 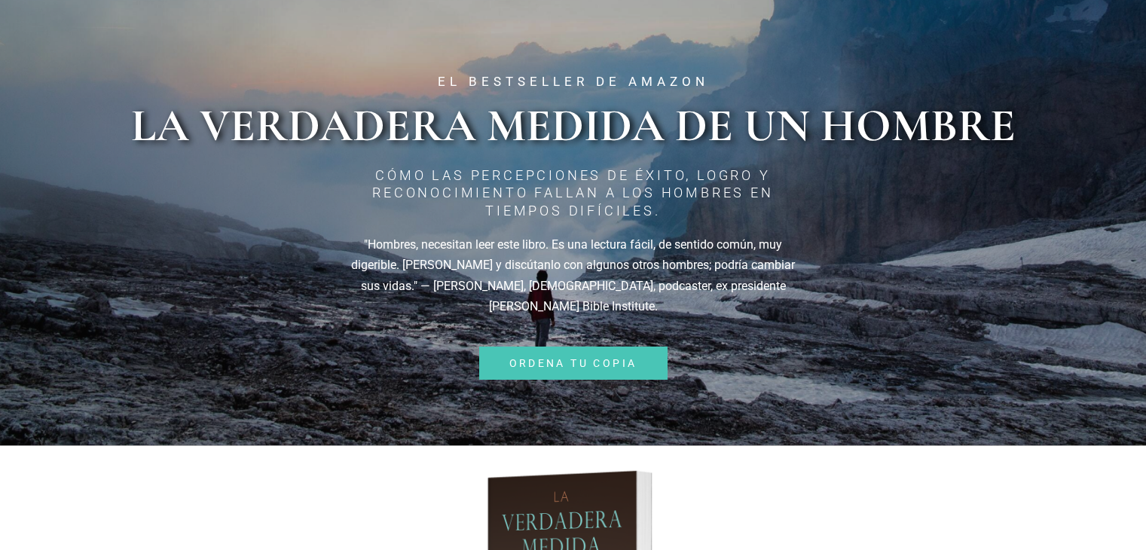 What do you see at coordinates (574, 193) in the screenshot?
I see `h3: Cómo las percepciones de éxito, logro y reconocimiento fallan a los hombres en tiempos difíciles.` at bounding box center [574, 193].